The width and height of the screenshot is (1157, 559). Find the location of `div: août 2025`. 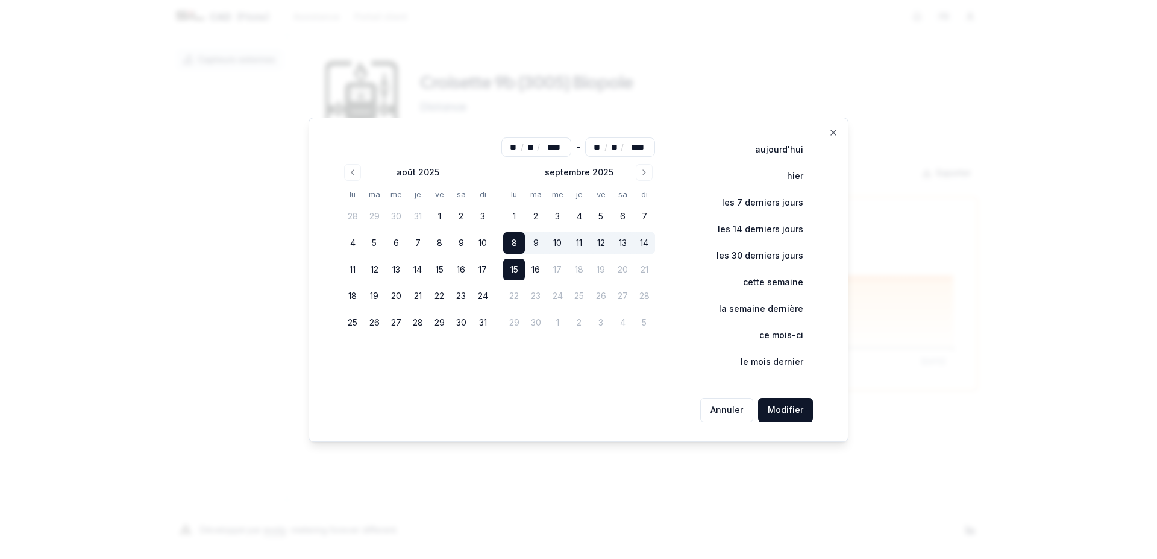

div: août 2025 is located at coordinates (418, 172).